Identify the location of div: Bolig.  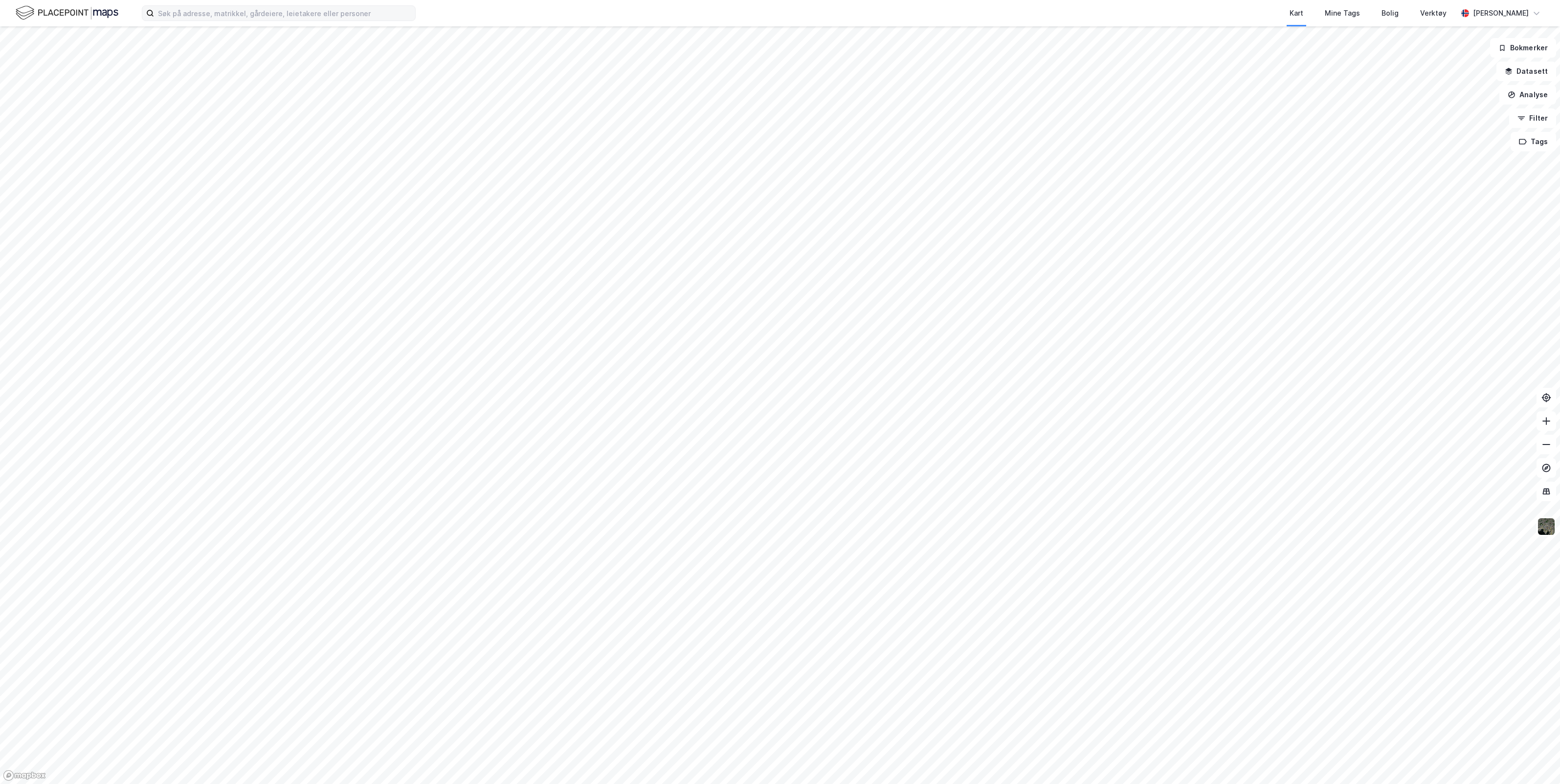
(1389, 13).